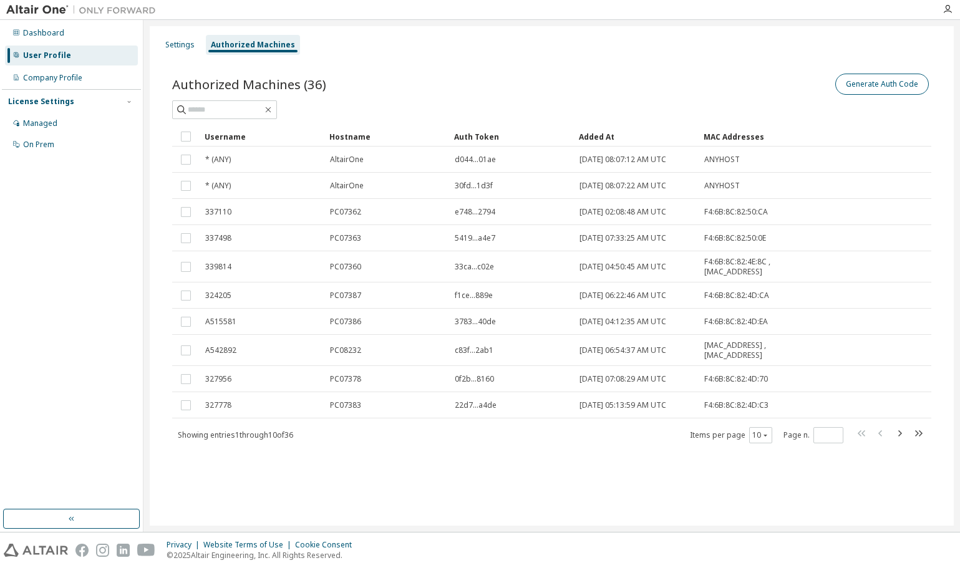  Describe the element at coordinates (249, 84) in the screenshot. I see `span: Authorized Machines (36)` at that location.